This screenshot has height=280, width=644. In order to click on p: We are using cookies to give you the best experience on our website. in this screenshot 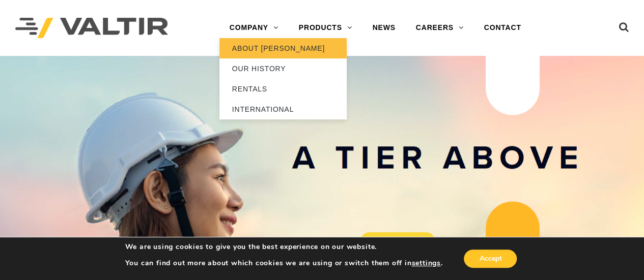, I will do `click(284, 247)`.